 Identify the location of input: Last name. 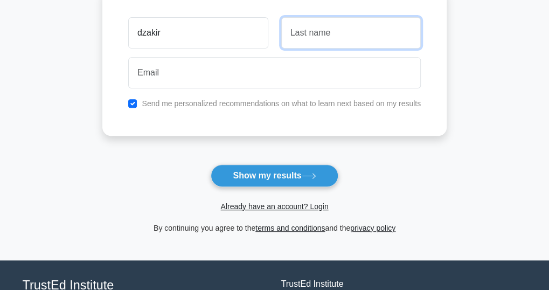
(351, 33).